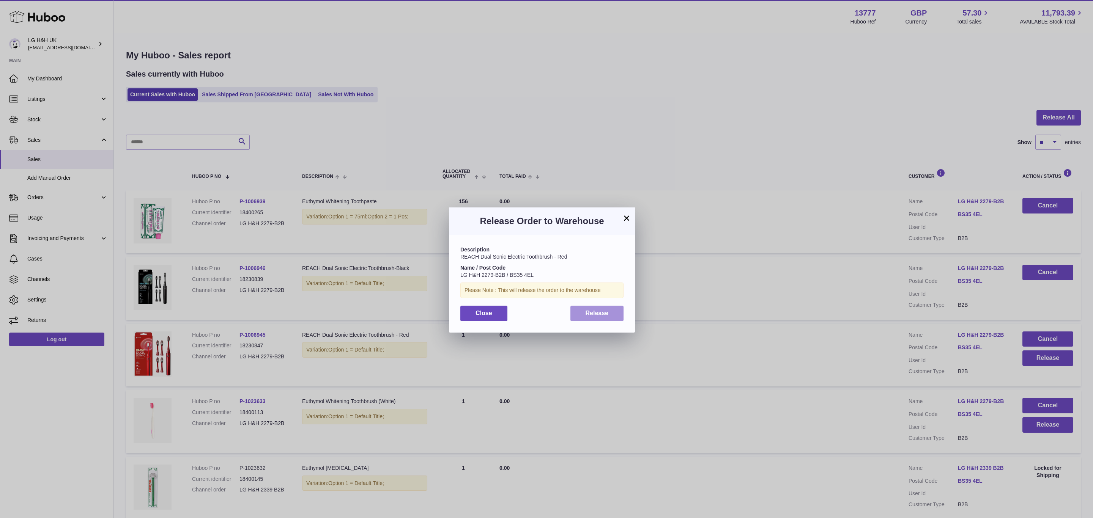 The height and width of the screenshot is (518, 1093). Describe the element at coordinates (513, 257) in the screenshot. I see `span: REACH Dual Sonic Electric Toothbrush - Red` at that location.